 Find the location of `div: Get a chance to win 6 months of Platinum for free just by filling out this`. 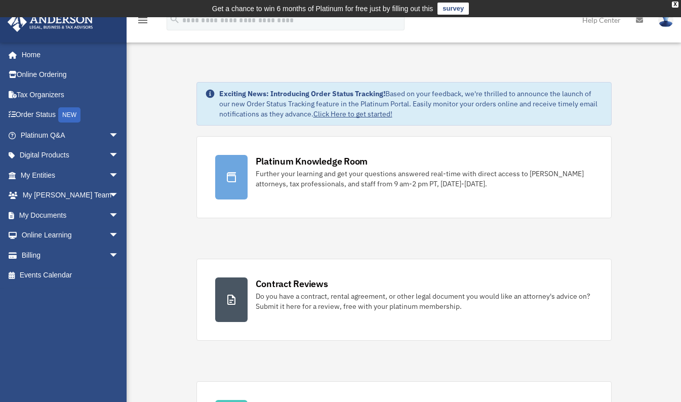

div: Get a chance to win 6 months of Platinum for free just by filling out this is located at coordinates (323, 9).